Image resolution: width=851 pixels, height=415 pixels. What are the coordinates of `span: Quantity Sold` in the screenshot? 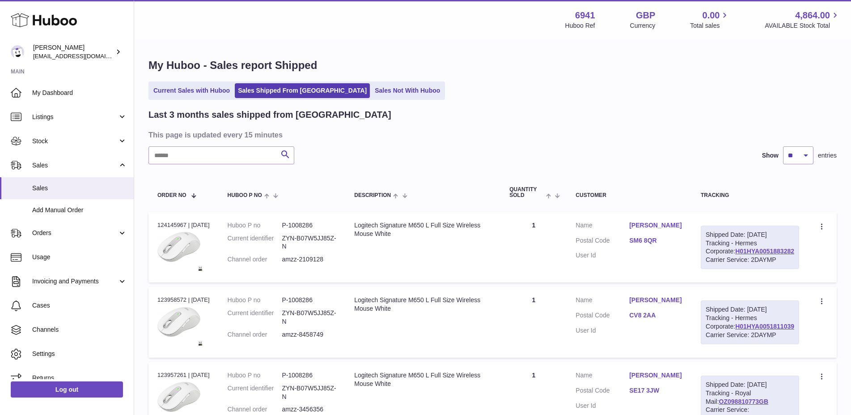 It's located at (526, 192).